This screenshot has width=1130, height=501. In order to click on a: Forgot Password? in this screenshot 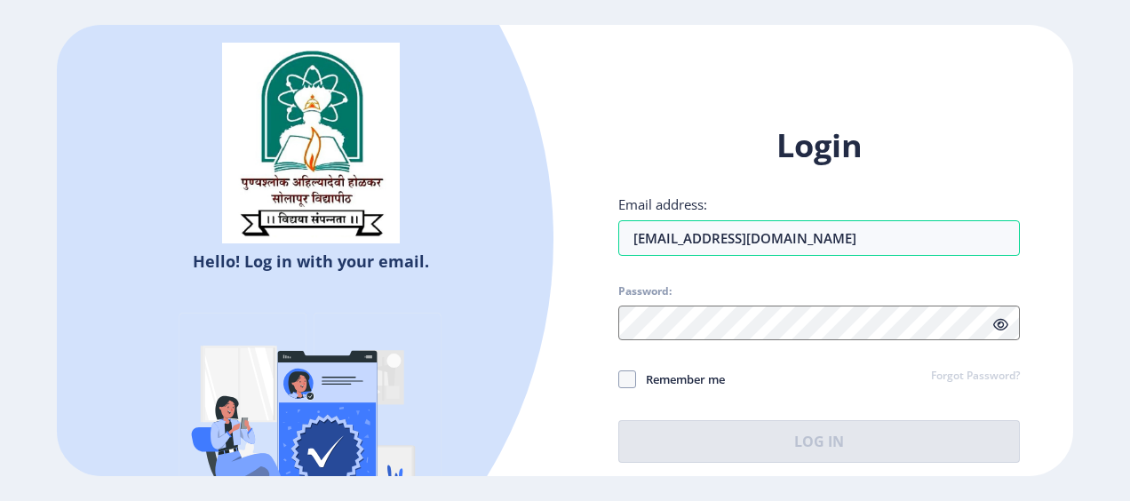, I will do `click(976, 377)`.